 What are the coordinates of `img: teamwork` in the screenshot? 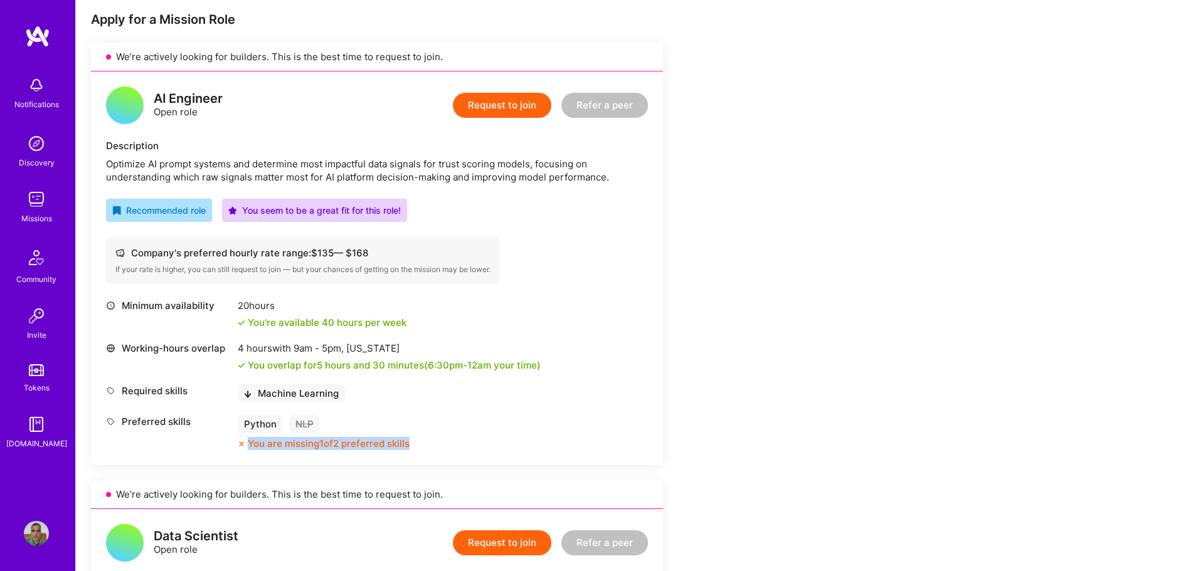 It's located at (36, 199).